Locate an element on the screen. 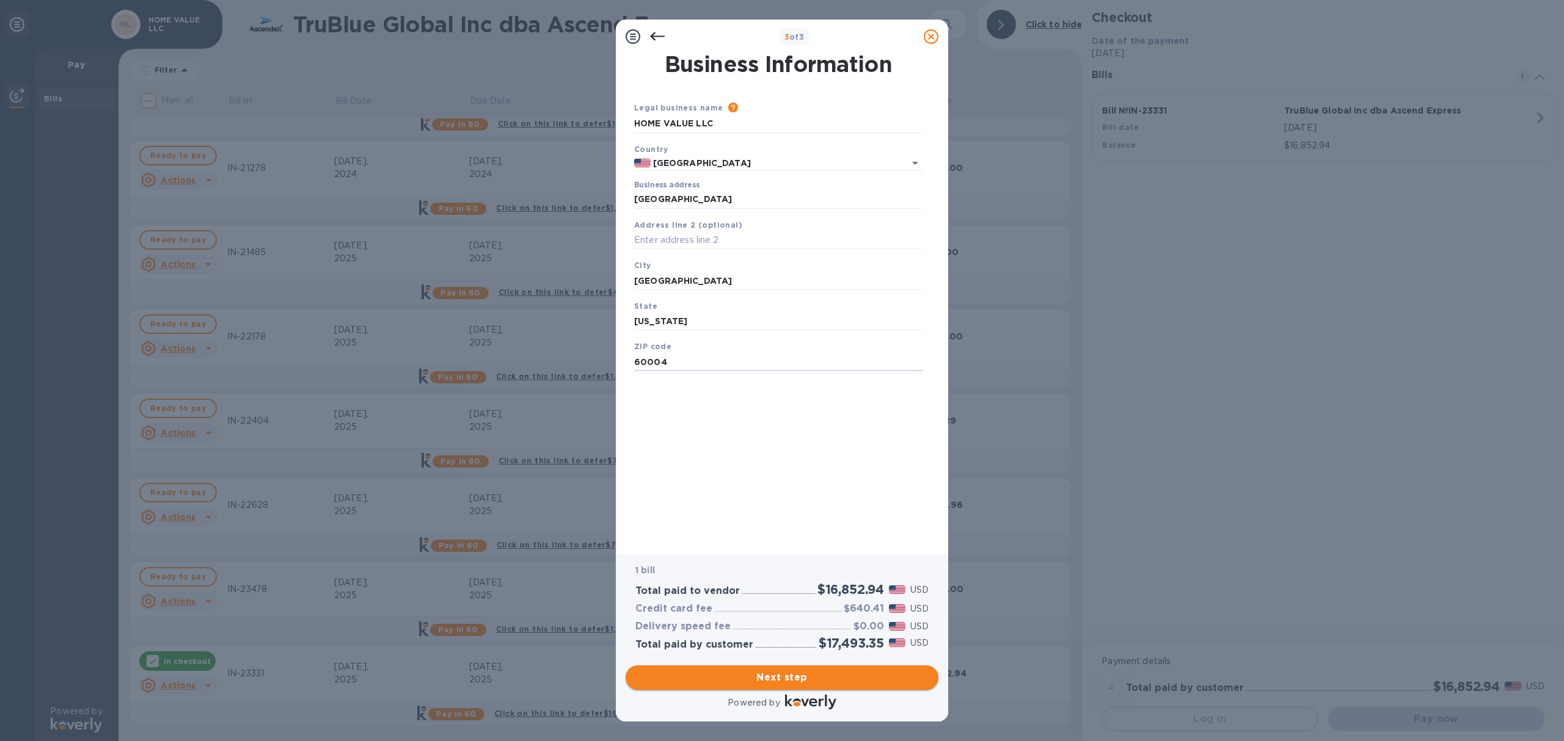 The image size is (1564, 741). img: US is located at coordinates (642, 163).